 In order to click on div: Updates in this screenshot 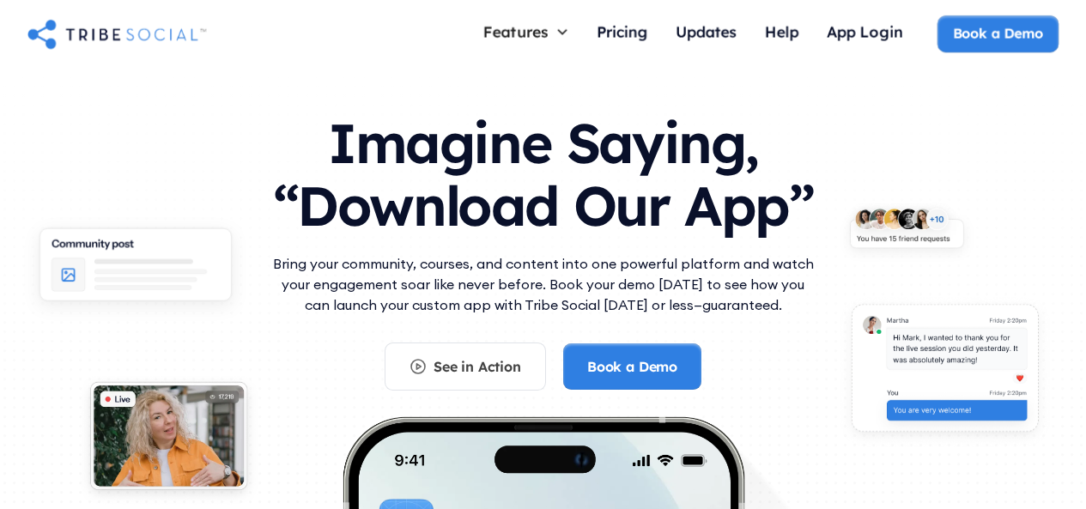, I will do `click(707, 32)`.